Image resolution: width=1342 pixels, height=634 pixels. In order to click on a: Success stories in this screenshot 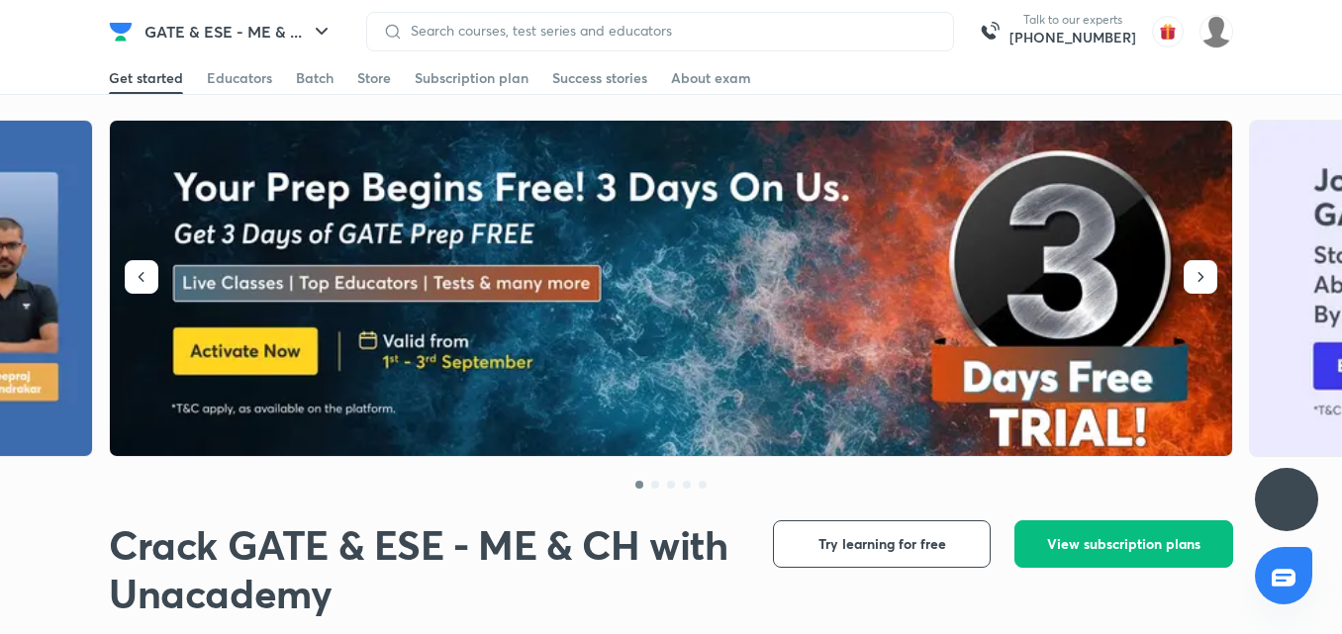, I will do `click(600, 78)`.